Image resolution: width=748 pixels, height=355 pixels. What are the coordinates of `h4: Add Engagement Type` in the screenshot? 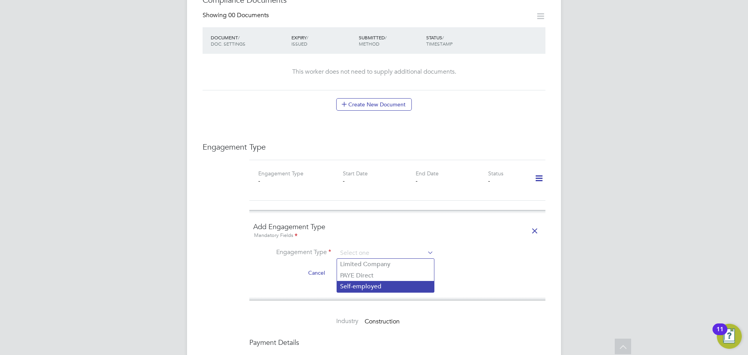 It's located at (398, 231).